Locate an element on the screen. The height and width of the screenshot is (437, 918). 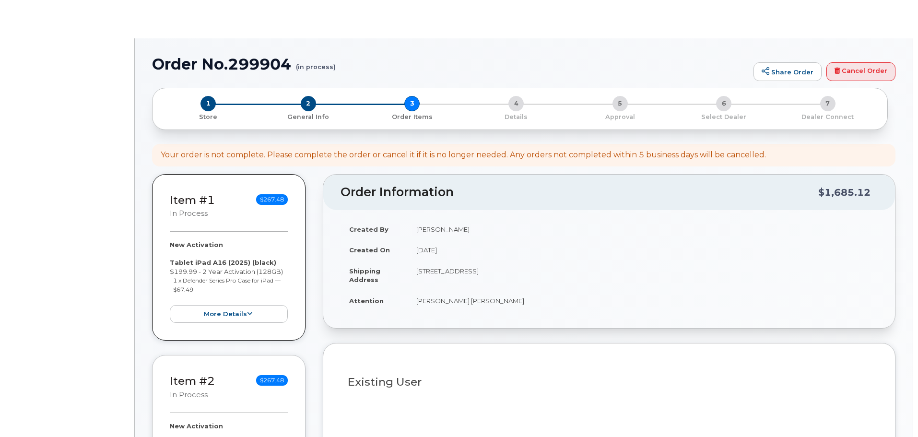
p: General Info is located at coordinates (308, 117).